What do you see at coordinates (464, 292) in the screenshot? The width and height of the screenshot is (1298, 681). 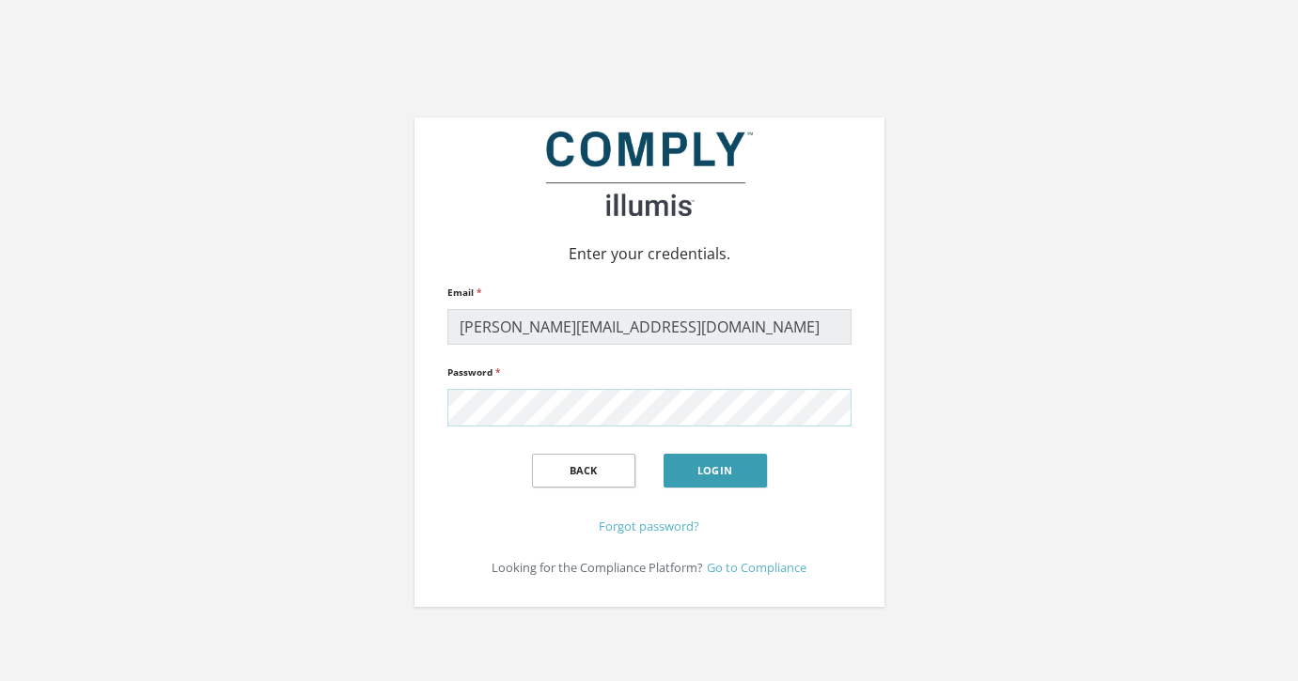 I see `label: Email` at bounding box center [464, 292].